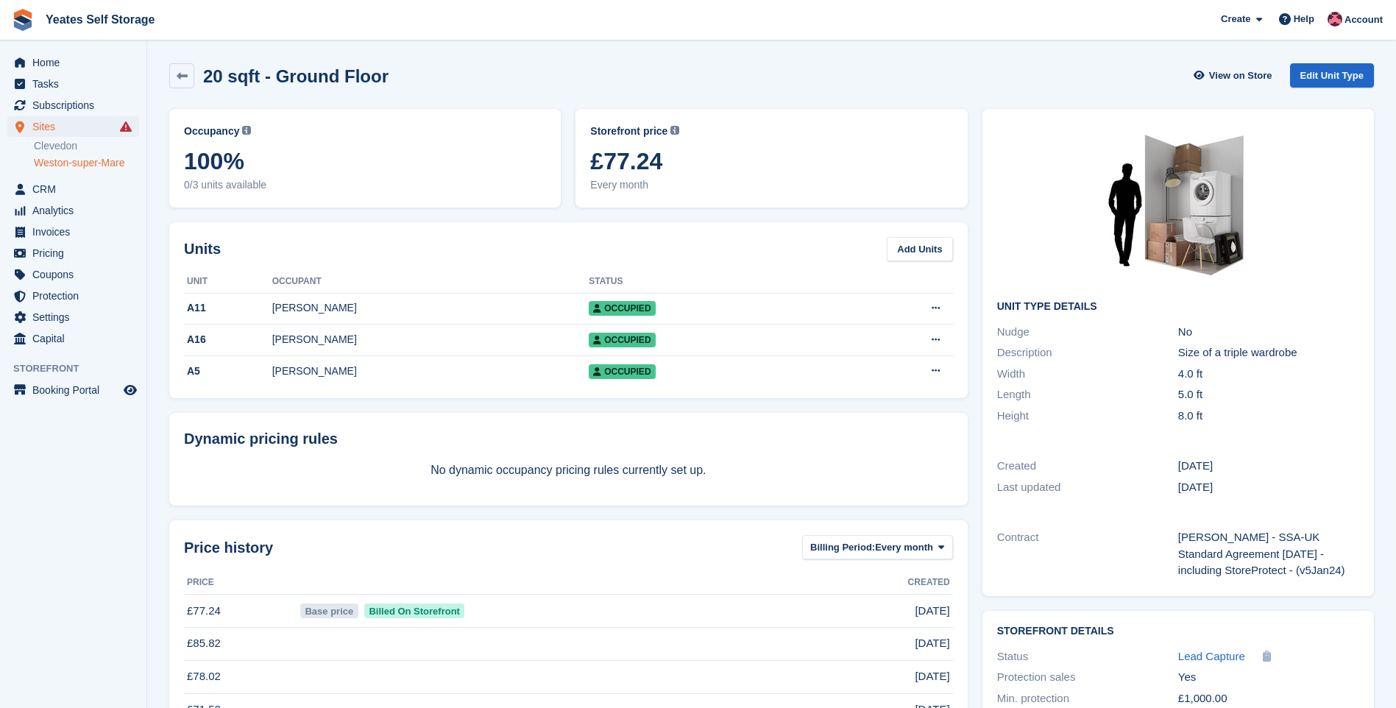 This screenshot has width=1396, height=708. Describe the element at coordinates (77, 210) in the screenshot. I see `span: Analytics` at that location.